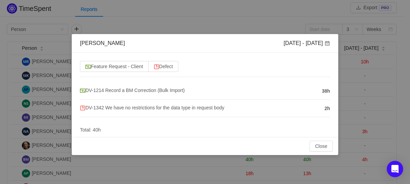  Describe the element at coordinates (90, 130) in the screenshot. I see `span: Total: 40h` at that location.